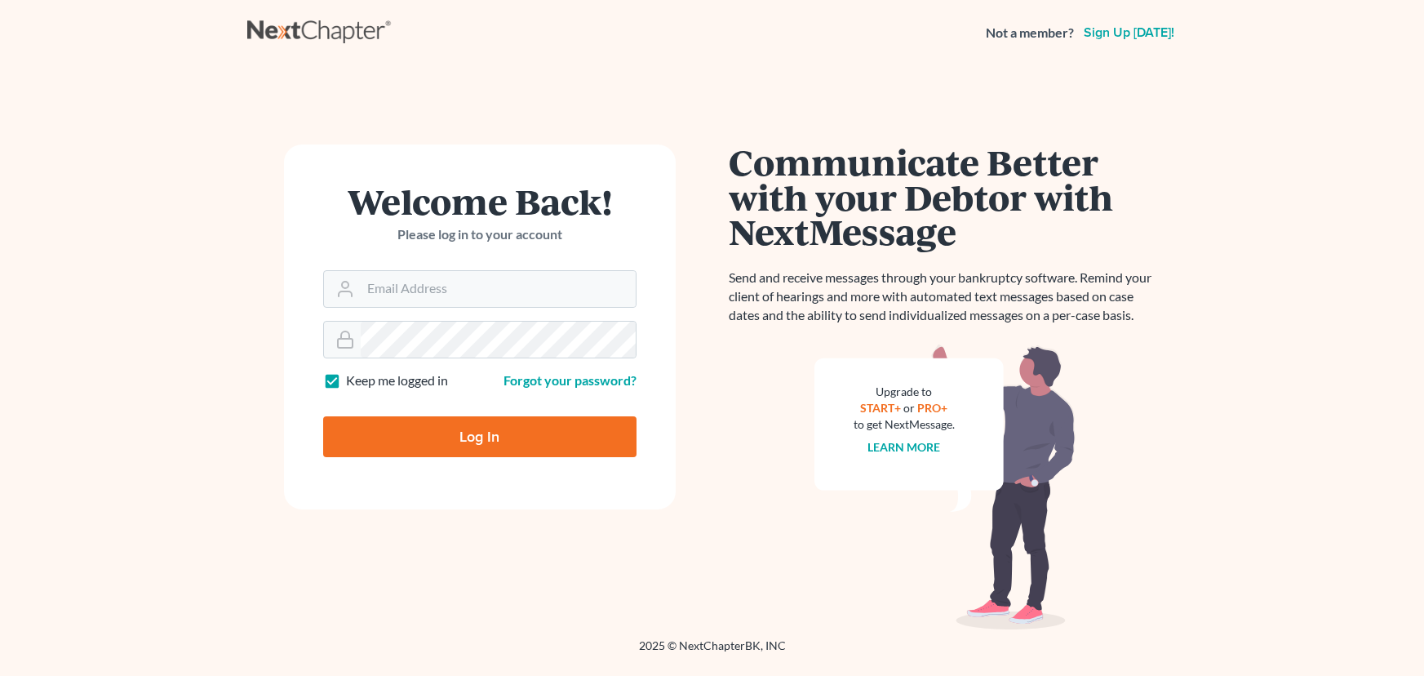 This screenshot has width=1424, height=676. What do you see at coordinates (945, 487) in the screenshot?
I see `img: nextmessage_bg-59042aed3d76b12b5cd301f8e5b87938c9018125f34e5fa2b7a6b67550977c72.svg` at bounding box center [945, 487].